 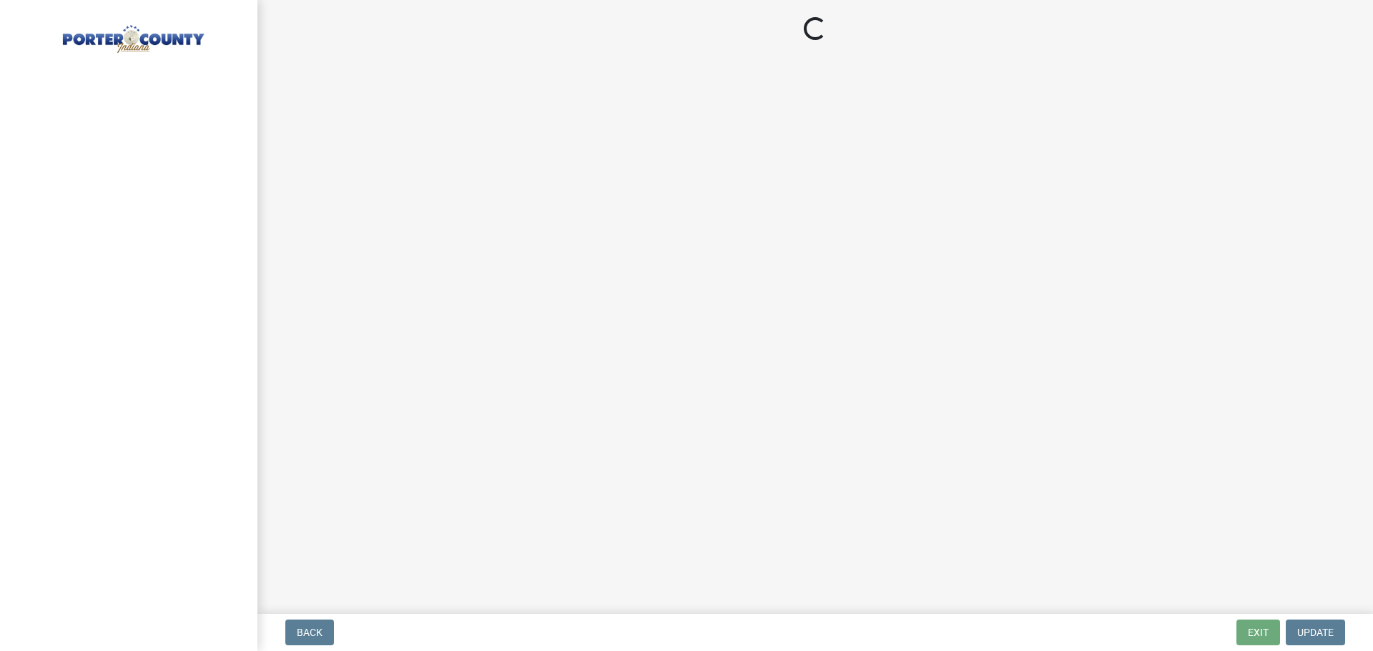 I want to click on button: Update, so click(x=1315, y=633).